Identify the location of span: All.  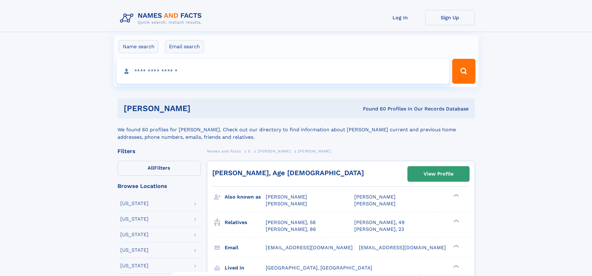
(151, 168).